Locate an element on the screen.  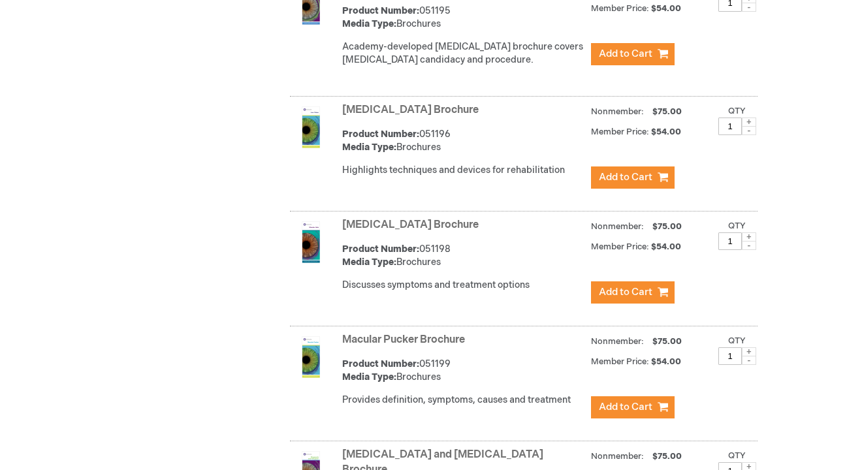
div: 051199 Brochures is located at coordinates (463, 371).